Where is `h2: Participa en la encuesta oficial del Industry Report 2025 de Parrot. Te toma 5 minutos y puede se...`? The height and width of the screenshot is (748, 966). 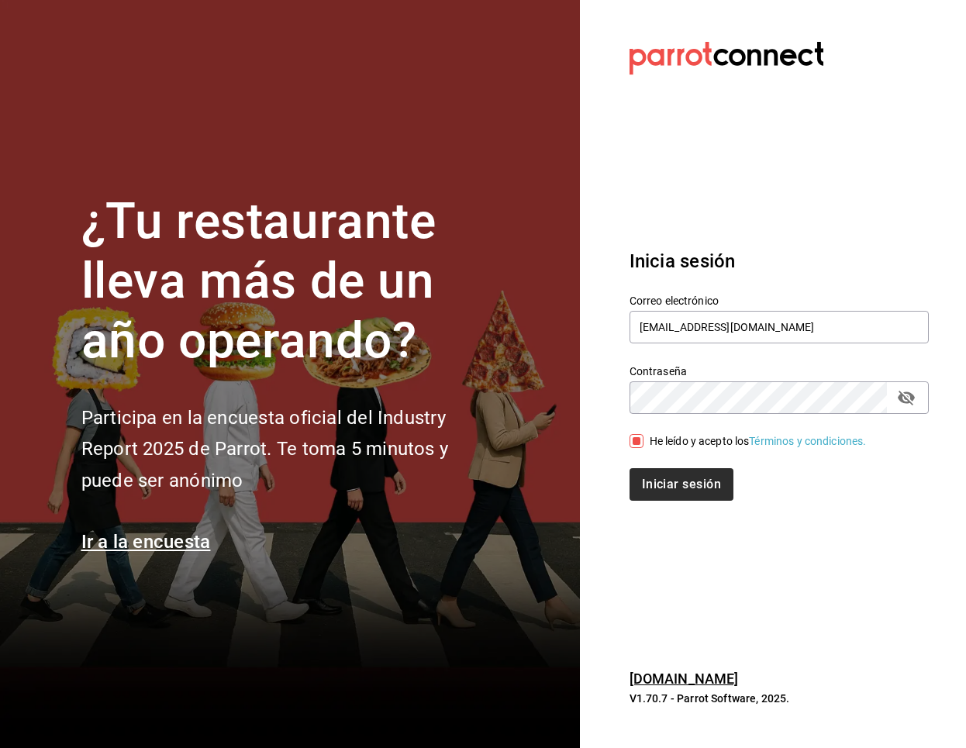 h2: Participa en la encuesta oficial del Industry Report 2025 de Parrot. Te toma 5 minutos y puede se... is located at coordinates (291, 449).